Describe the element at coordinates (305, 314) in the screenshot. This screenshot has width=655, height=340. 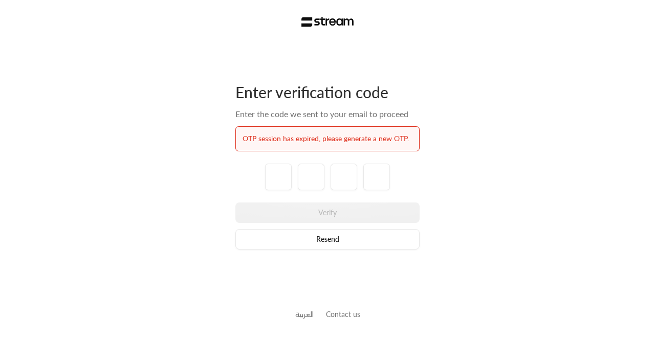
I see `a: العربية` at that location.